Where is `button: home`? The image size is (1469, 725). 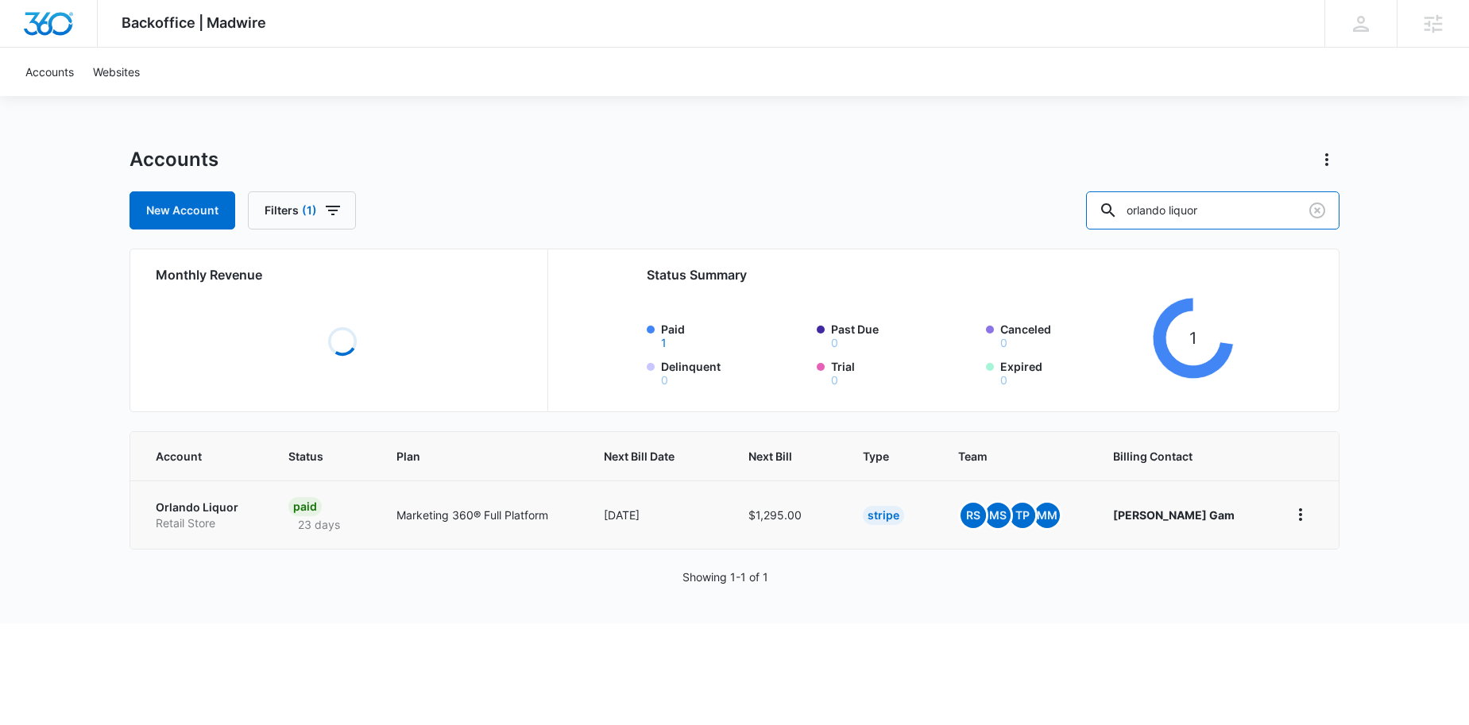 button: home is located at coordinates (1301, 515).